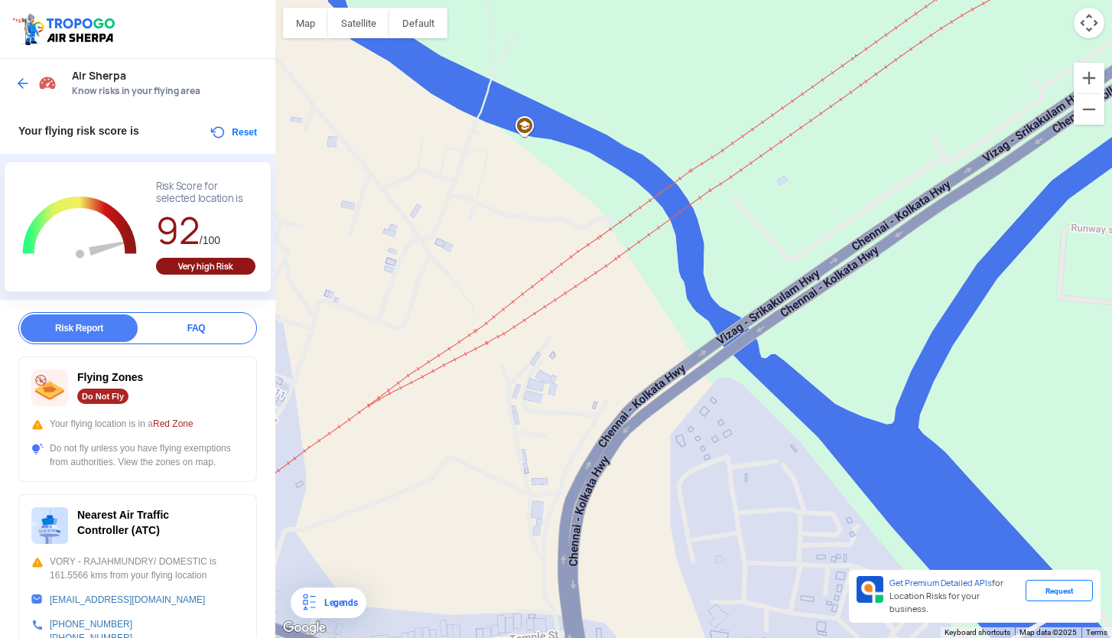 The height and width of the screenshot is (638, 1112). I want to click on div: VORY - RAJAHMUNDRY/ DOMESTIC is 161.5566 kms from your flying location, so click(138, 568).